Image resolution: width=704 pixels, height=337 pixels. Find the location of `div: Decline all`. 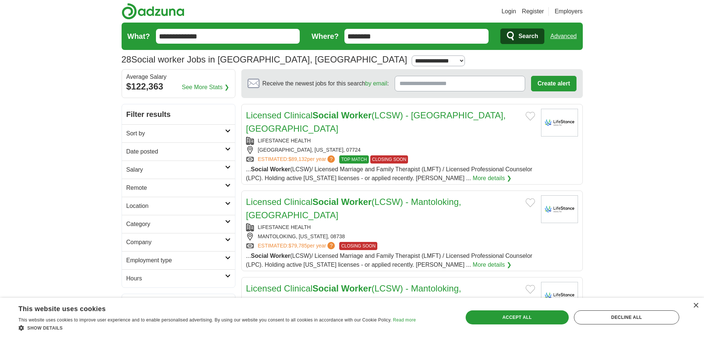

div: Decline all is located at coordinates (627, 317).